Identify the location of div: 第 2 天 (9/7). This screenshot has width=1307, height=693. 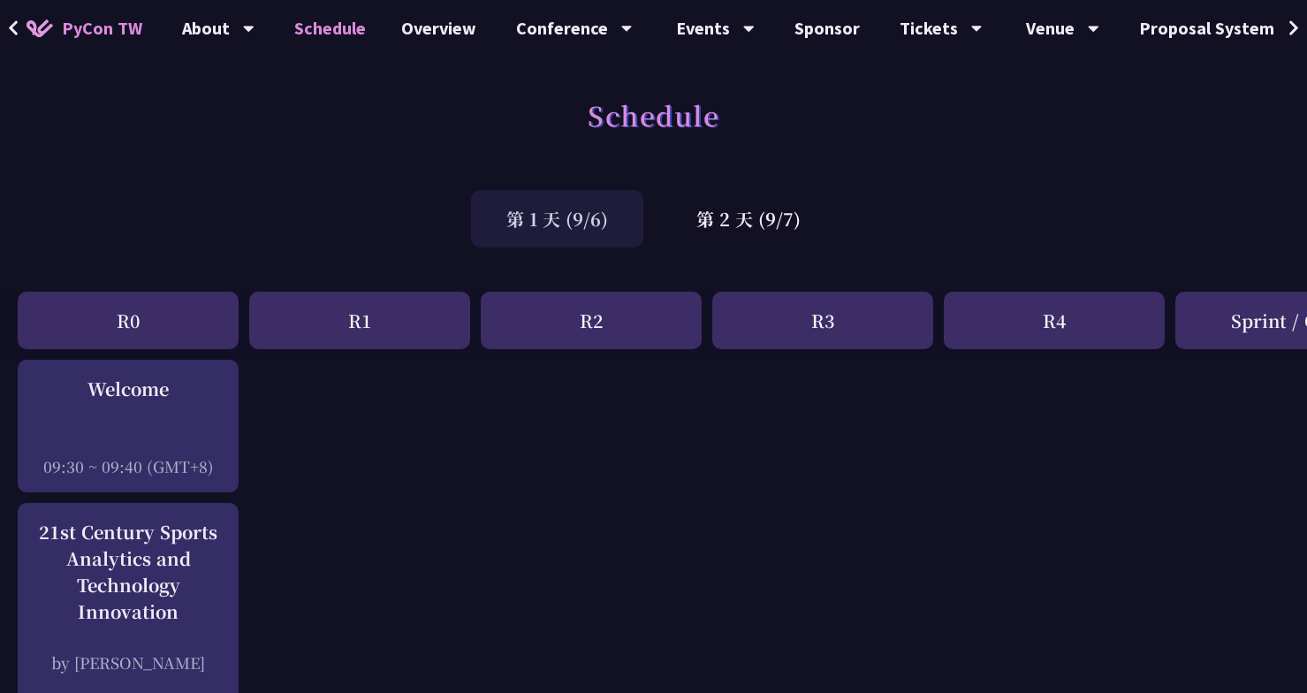
(748, 218).